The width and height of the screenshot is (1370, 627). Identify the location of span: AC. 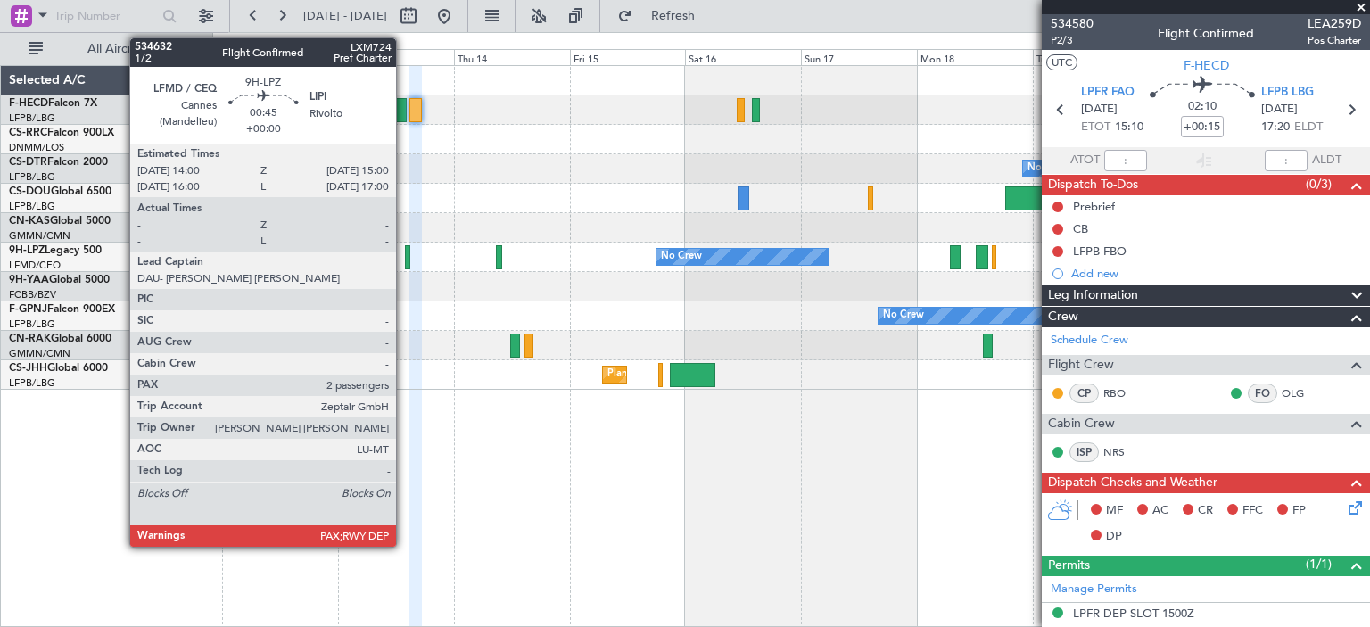
(1160, 511).